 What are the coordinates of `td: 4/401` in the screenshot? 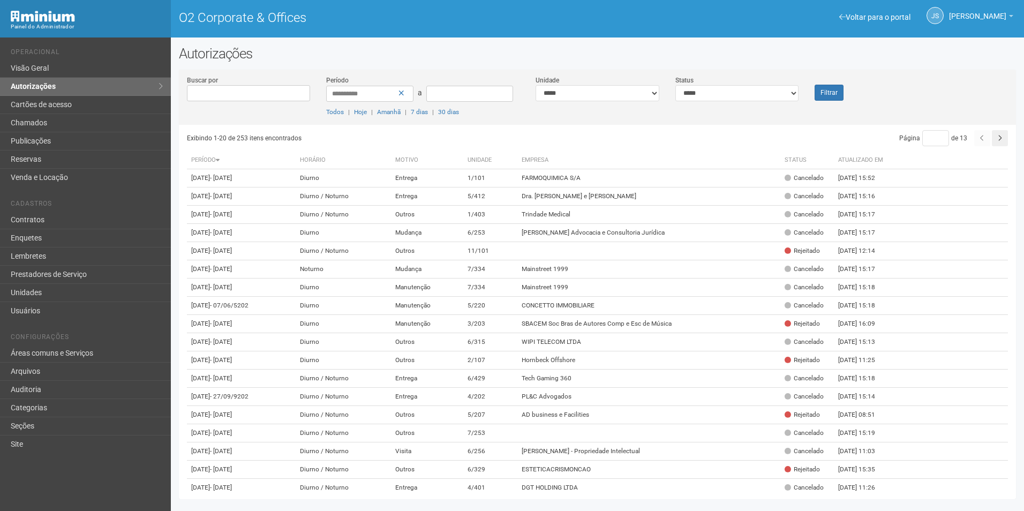 It's located at (490, 488).